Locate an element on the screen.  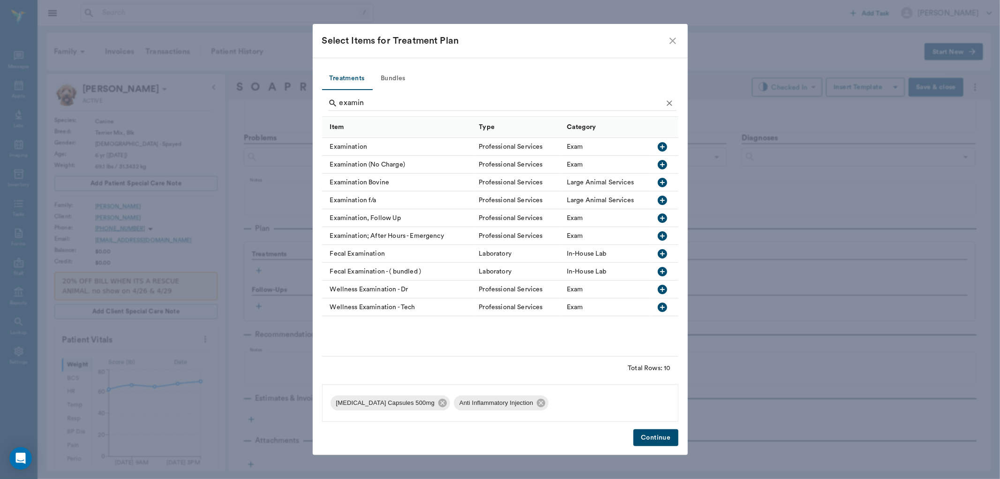
div: Examination, Follow Up is located at coordinates (398, 218).